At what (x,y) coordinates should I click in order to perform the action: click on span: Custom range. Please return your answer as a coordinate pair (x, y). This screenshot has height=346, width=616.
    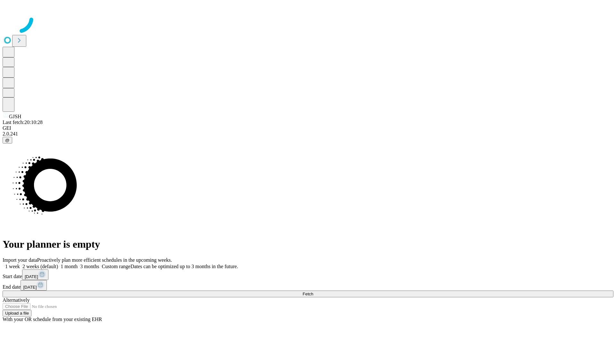
    Looking at the image, I should click on (116, 267).